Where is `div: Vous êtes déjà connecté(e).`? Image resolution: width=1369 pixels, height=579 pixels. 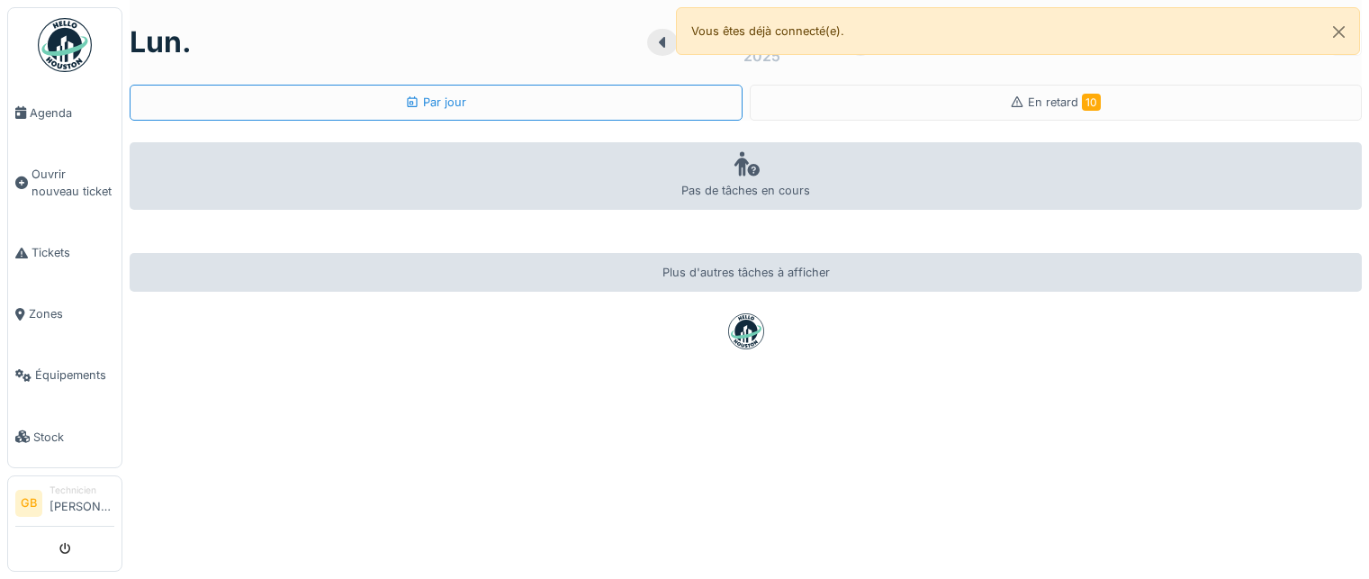 div: Vous êtes déjà connecté(e). is located at coordinates (1018, 31).